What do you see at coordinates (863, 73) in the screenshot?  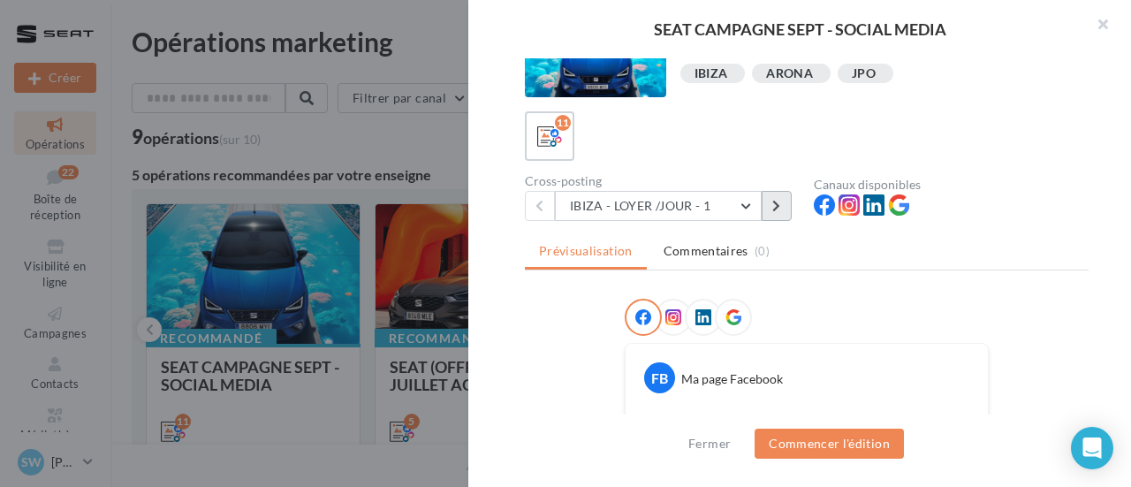 I see `div: JPO` at bounding box center [863, 73].